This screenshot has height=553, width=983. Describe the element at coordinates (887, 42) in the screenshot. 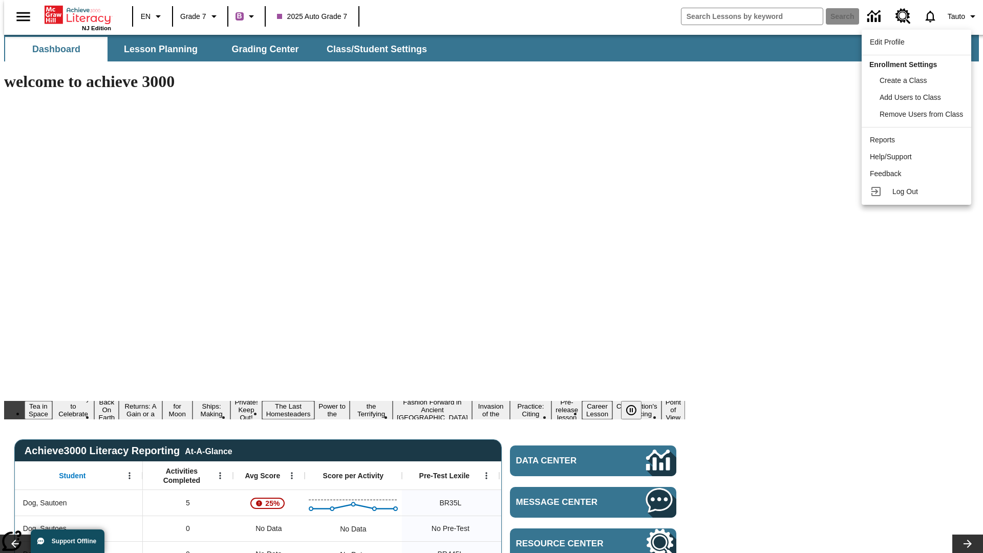

I see `span: Edit Profile` at that location.